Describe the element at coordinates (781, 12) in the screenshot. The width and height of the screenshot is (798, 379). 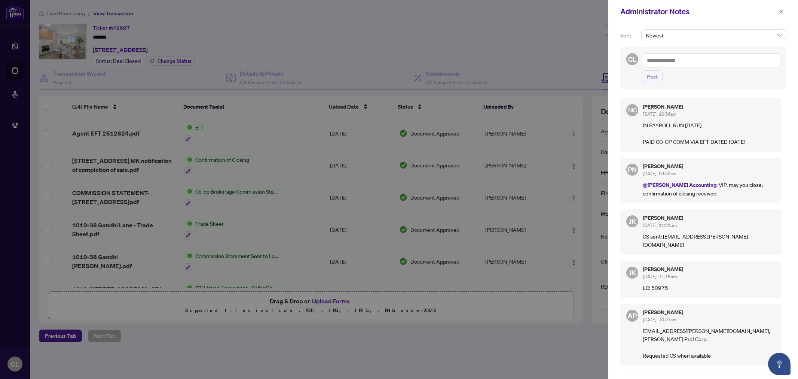
I see `span: close` at that location.